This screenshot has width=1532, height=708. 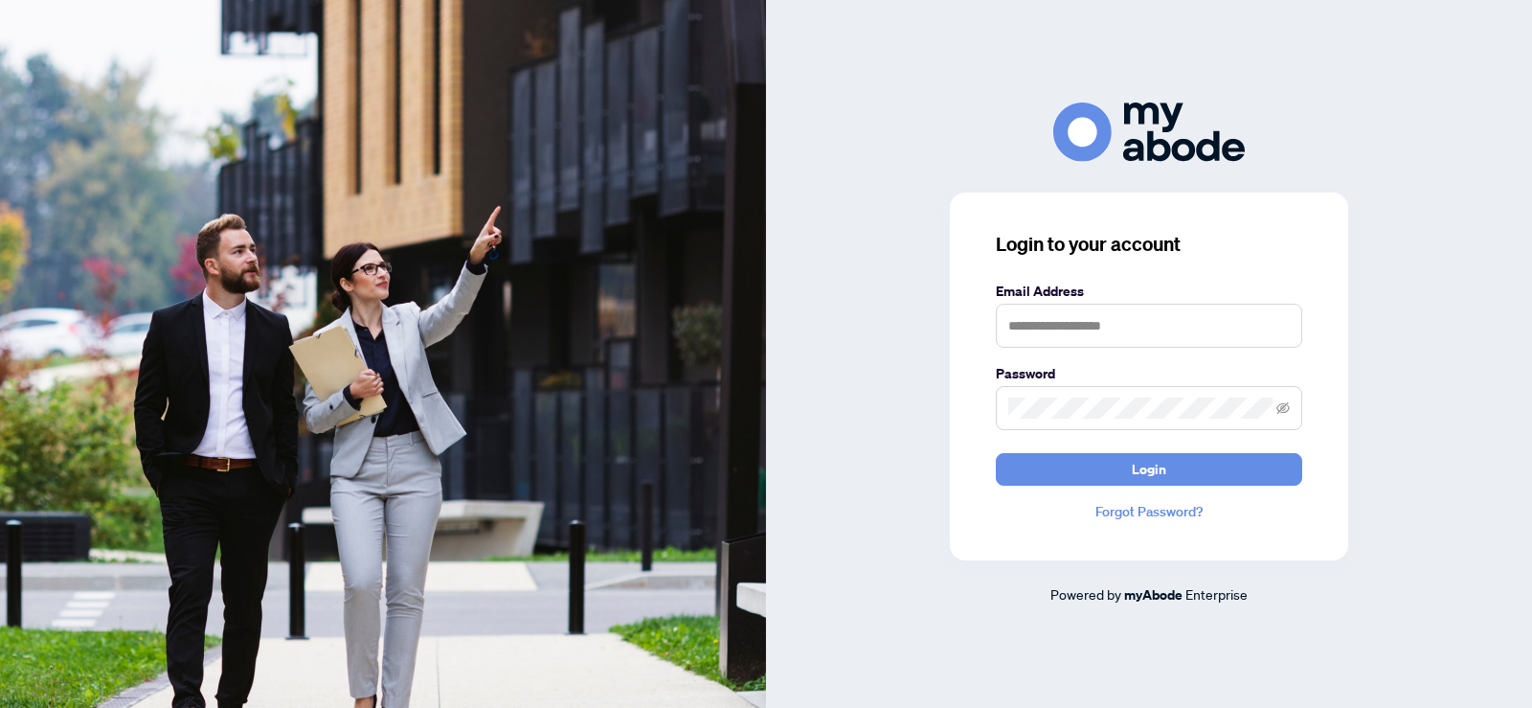 I want to click on button: Login, so click(x=1149, y=469).